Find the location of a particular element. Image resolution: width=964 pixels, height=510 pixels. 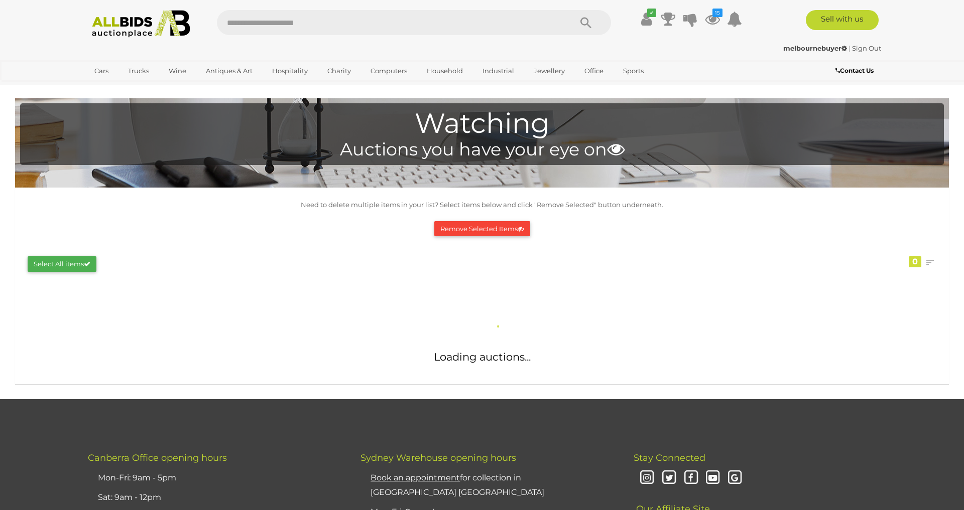

div: 0 is located at coordinates (914, 262).